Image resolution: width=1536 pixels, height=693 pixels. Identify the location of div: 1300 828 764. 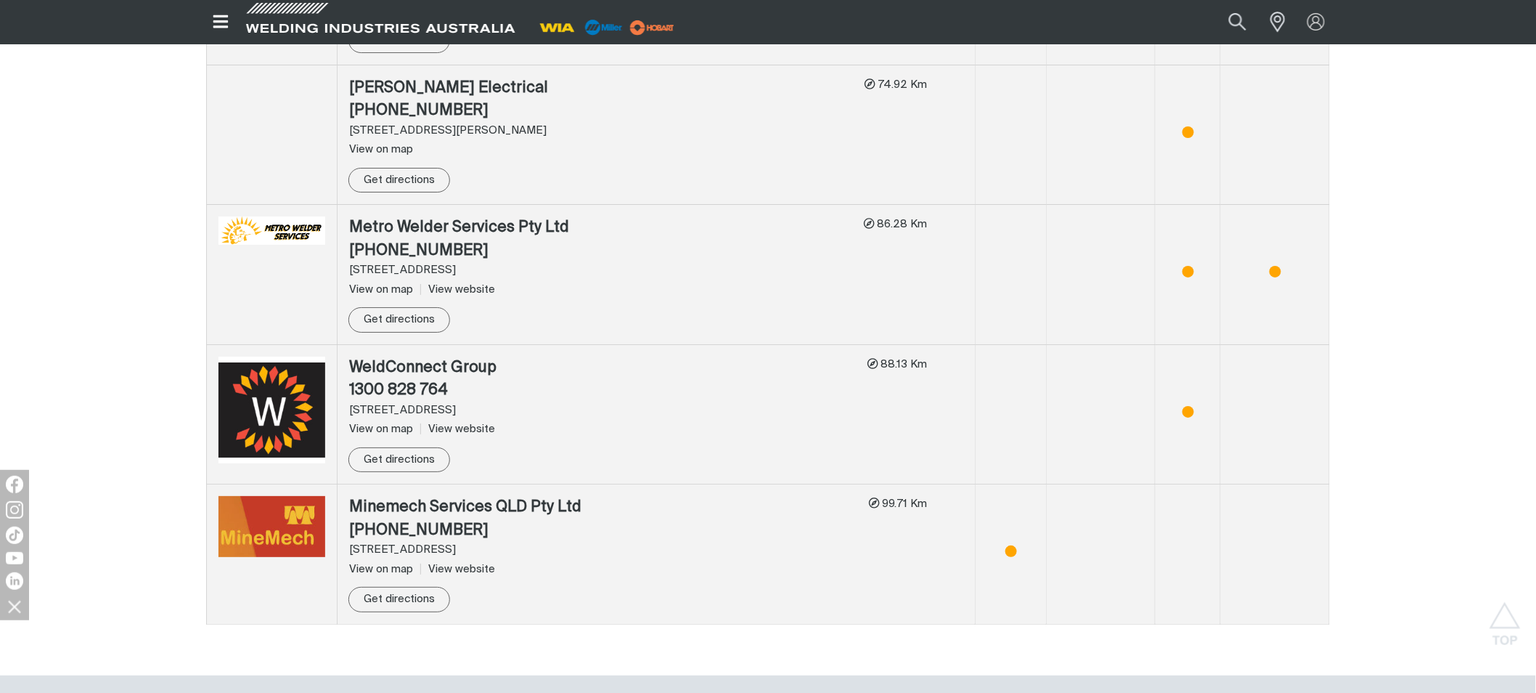
(603, 391).